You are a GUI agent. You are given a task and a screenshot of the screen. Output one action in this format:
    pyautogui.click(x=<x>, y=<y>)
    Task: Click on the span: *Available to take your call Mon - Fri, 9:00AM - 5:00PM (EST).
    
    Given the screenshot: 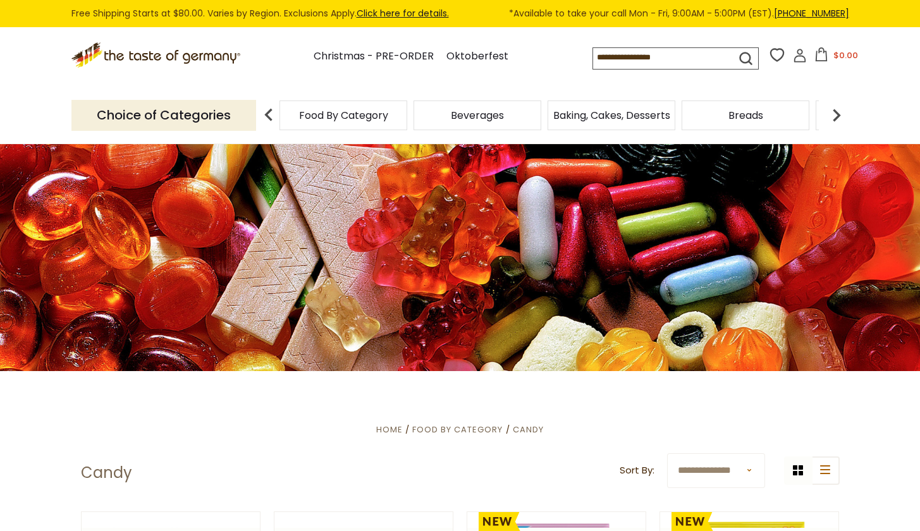 What is the action you would take?
    pyautogui.click(x=679, y=13)
    